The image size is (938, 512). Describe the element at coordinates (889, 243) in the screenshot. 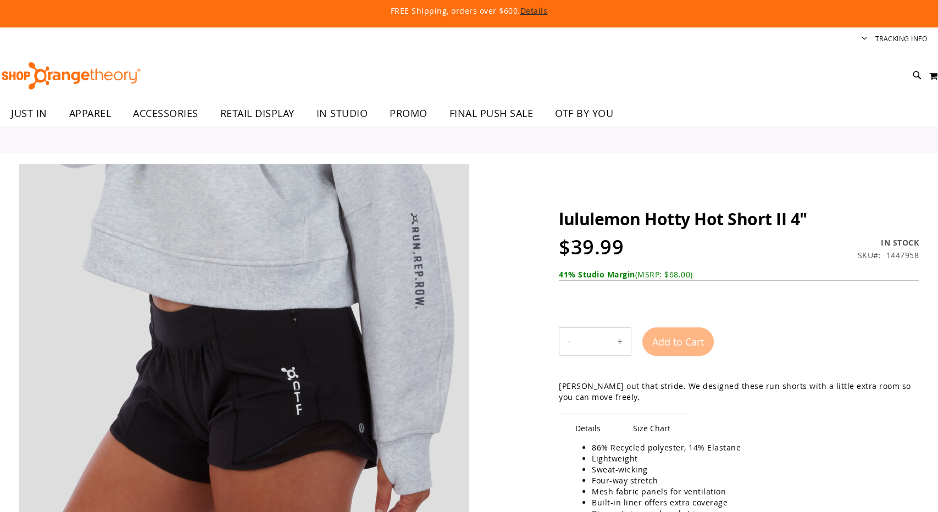

I see `div: In stock` at that location.